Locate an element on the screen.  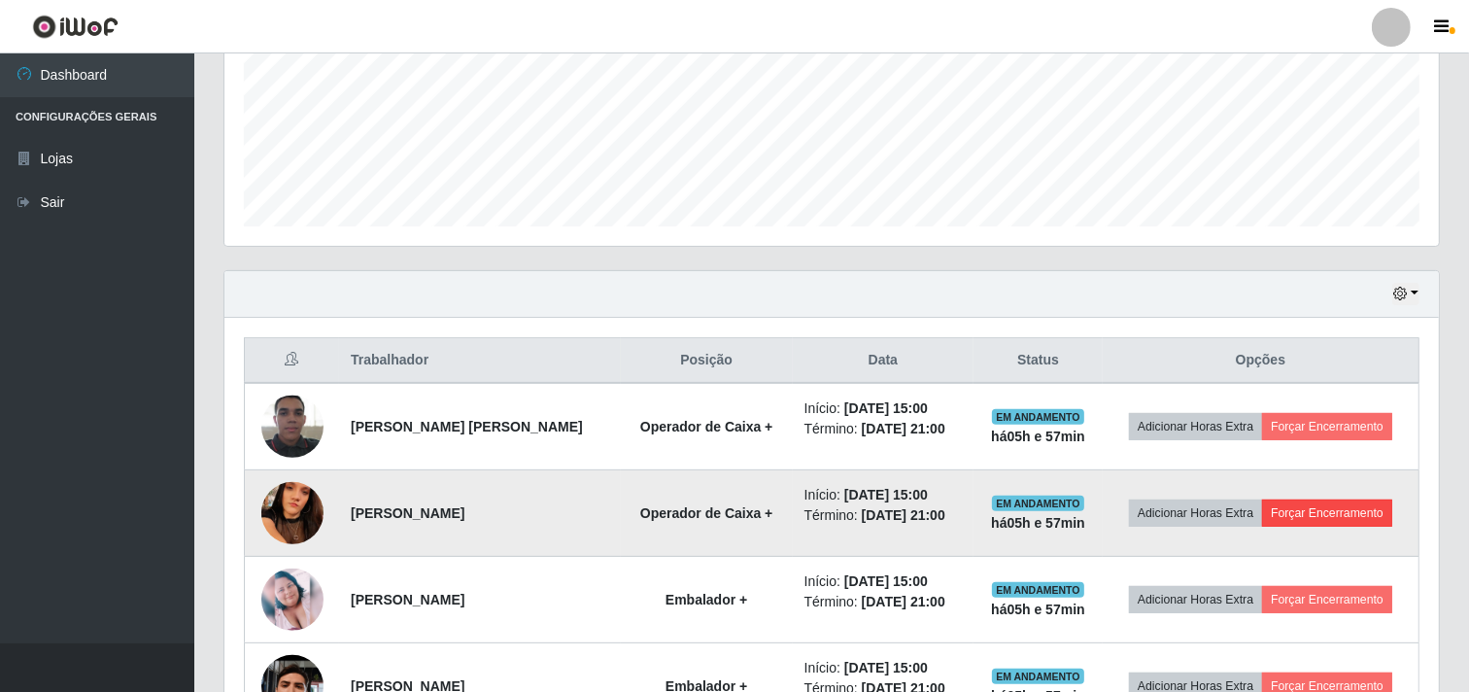
th: Status is located at coordinates (1037, 360).